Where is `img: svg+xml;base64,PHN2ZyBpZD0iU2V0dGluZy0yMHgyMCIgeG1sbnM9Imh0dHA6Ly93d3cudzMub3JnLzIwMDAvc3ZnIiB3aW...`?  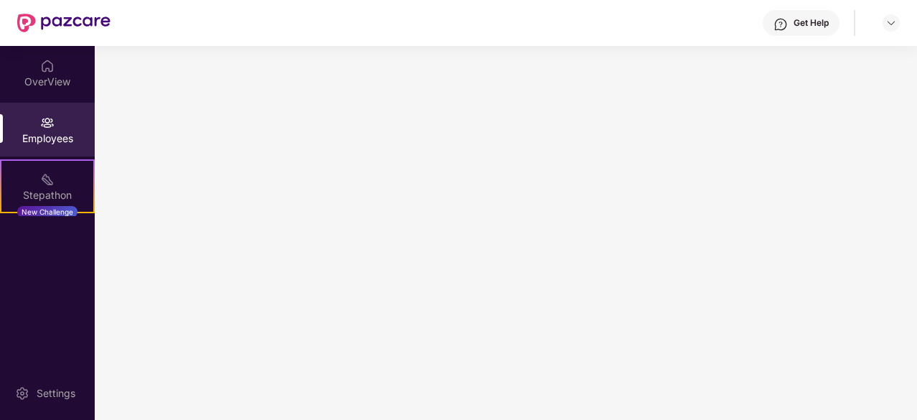
img: svg+xml;base64,PHN2ZyBpZD0iU2V0dGluZy0yMHgyMCIgeG1sbnM9Imh0dHA6Ly93d3cudzMub3JnLzIwMDAvc3ZnIiB3aW... is located at coordinates (22, 393).